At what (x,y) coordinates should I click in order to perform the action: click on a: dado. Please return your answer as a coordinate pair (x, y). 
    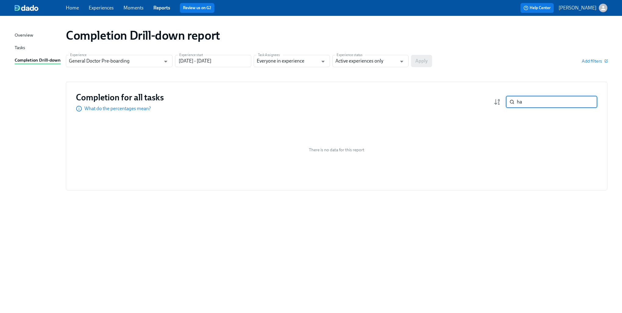
    Looking at the image, I should click on (40, 8).